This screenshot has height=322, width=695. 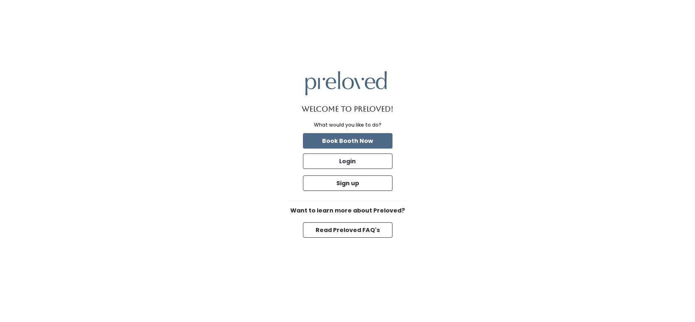 I want to click on a: Login, so click(x=348, y=161).